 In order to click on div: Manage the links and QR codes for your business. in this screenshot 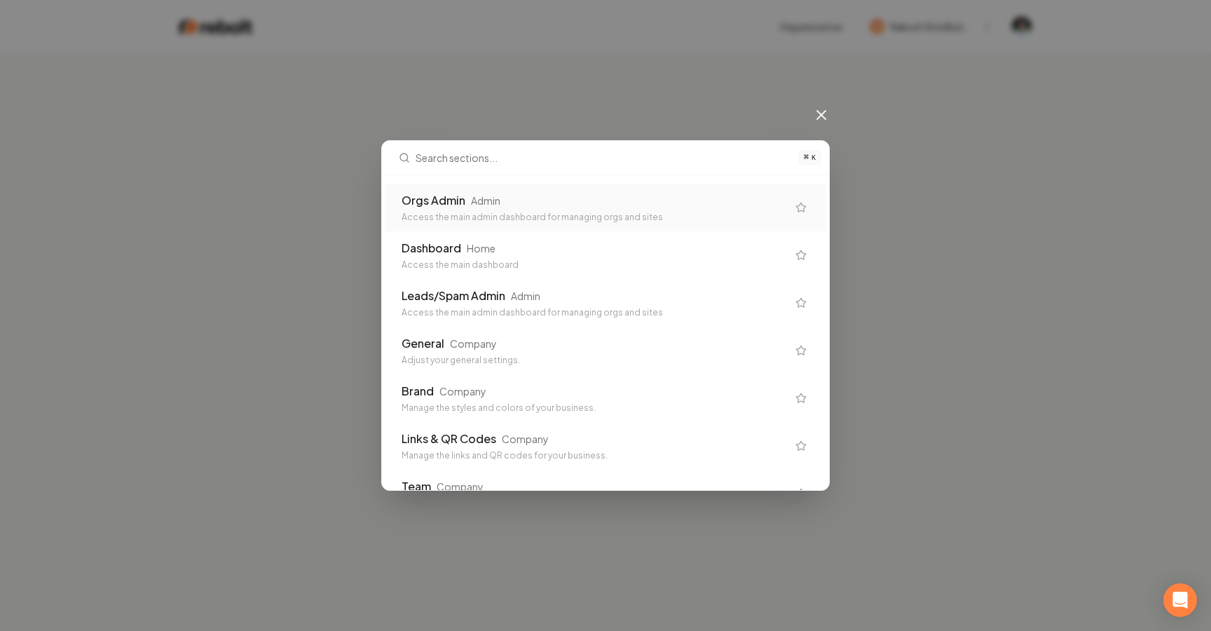, I will do `click(594, 456)`.